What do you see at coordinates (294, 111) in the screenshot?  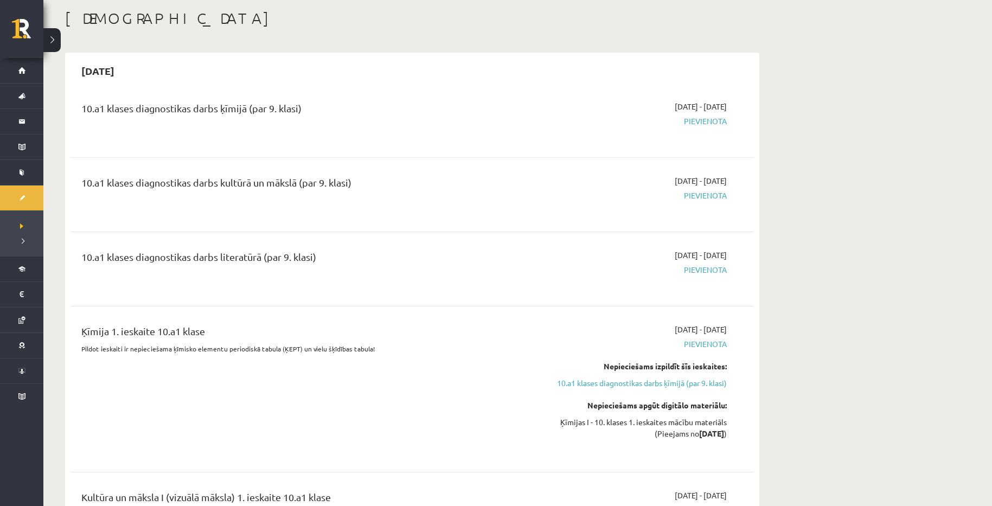 I see `div: 10.a1 klases diagnostikas darbs ķīmijā (par 9. klasi)` at bounding box center [294, 111].